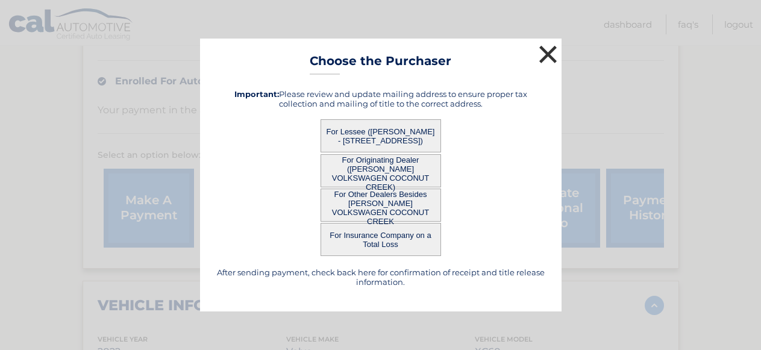  I want to click on button: For Insurance Company on a Total Loss, so click(381, 239).